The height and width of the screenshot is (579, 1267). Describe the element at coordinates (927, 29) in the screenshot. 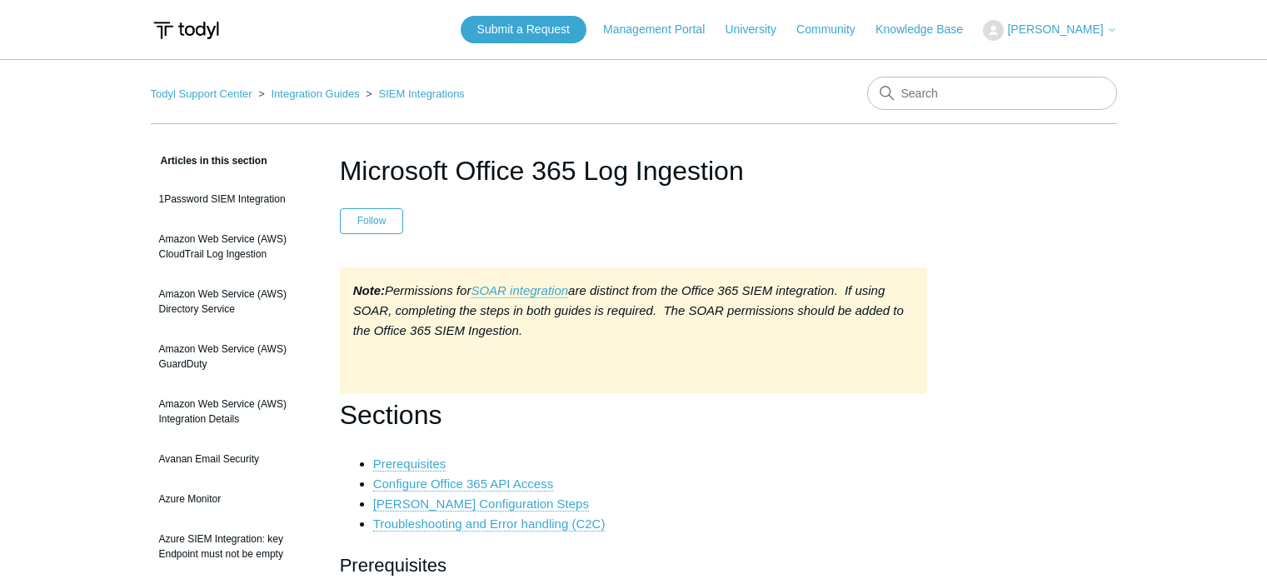

I see `a: Knowledge Base` at that location.